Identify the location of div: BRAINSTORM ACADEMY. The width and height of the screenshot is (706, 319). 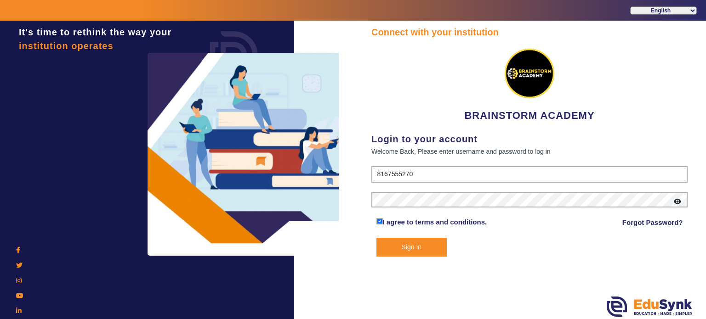
(529, 81).